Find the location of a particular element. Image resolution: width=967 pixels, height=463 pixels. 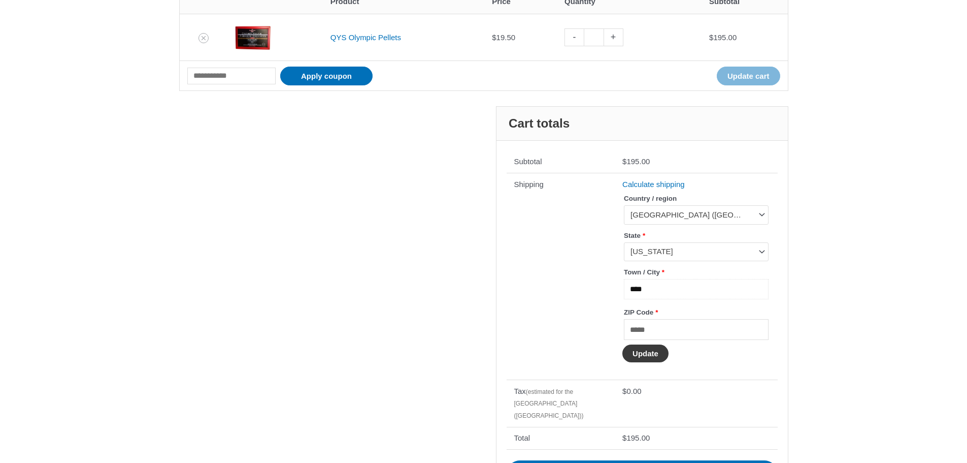

h2: Cart totals is located at coordinates (642, 123).